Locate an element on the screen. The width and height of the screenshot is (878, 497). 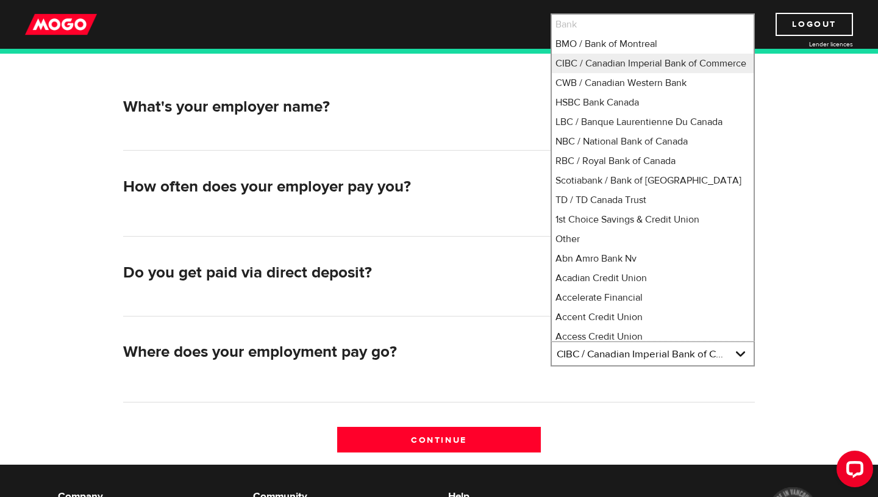
h2: How often does your employer pay you? is located at coordinates (332, 187).